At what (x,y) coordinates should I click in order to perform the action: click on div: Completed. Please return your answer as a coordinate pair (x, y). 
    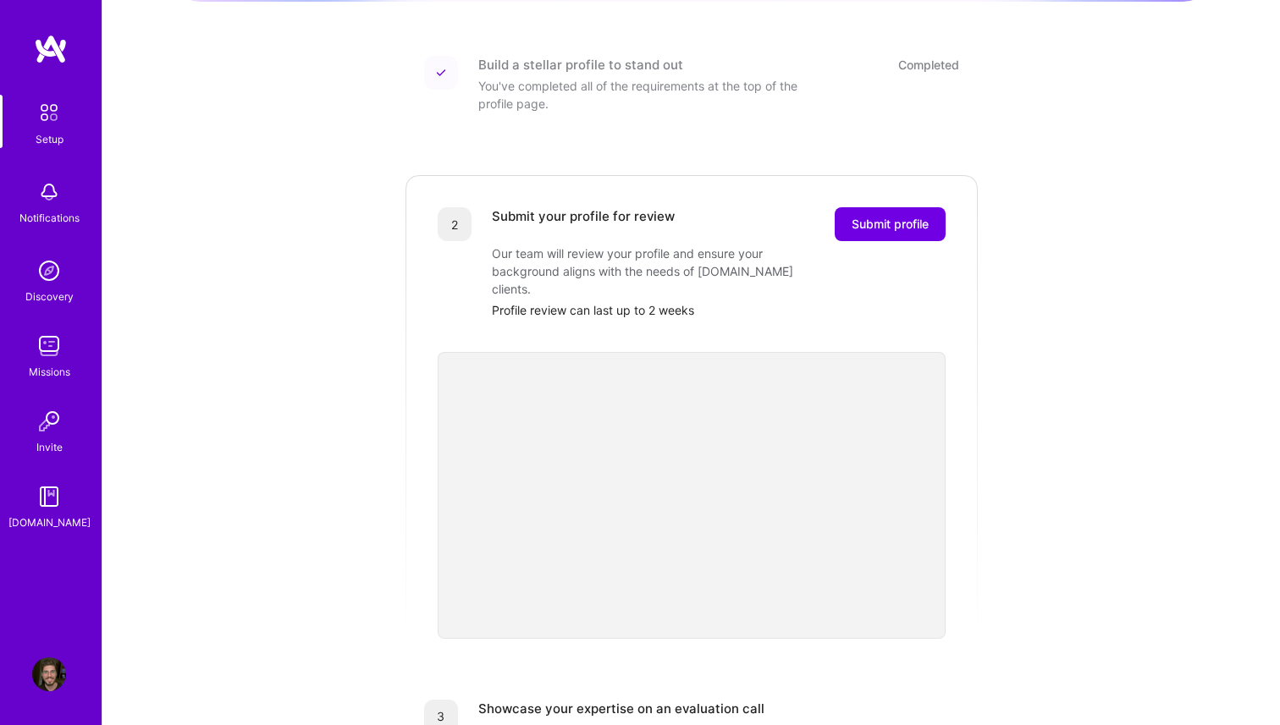
    Looking at the image, I should click on (929, 64).